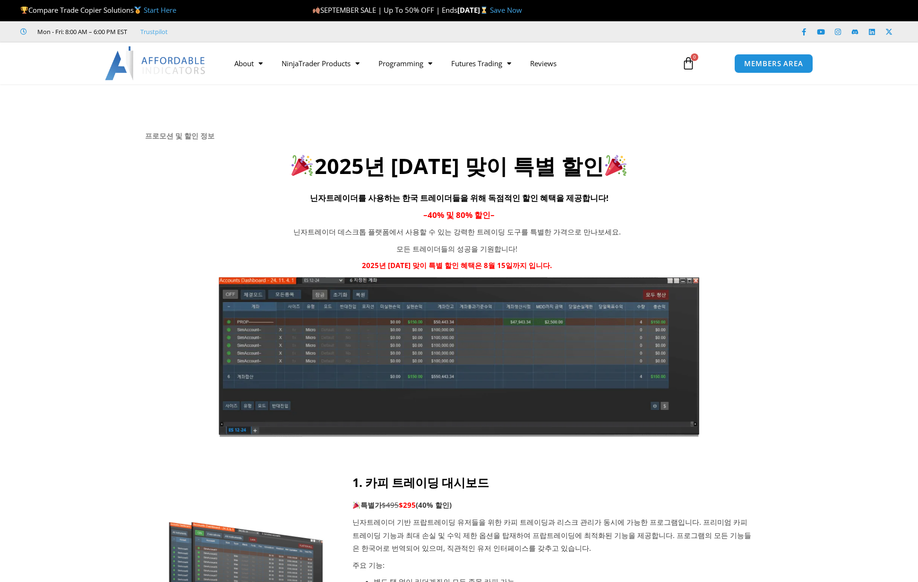 The width and height of the screenshot is (918, 582). I want to click on p: 닌자트레이더 데스크톱 플랫폼에서 사용할 수 있는 강력한 트레이딩 도구를 특별한 가격으로 만나보세요., so click(457, 232).